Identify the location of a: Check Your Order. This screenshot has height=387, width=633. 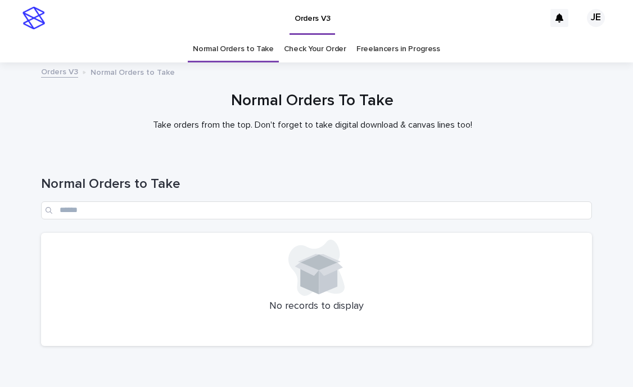
(315, 49).